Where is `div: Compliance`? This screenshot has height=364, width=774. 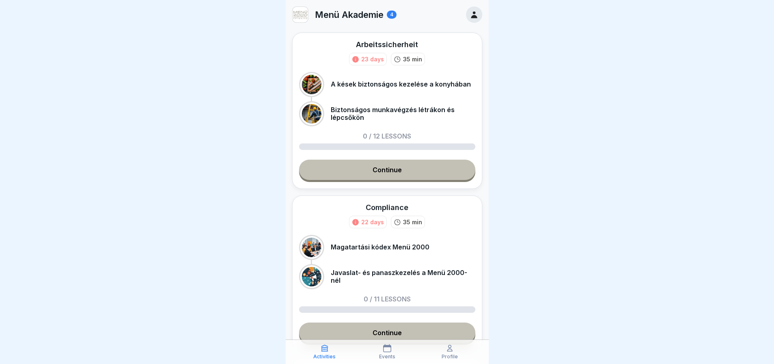 div: Compliance is located at coordinates (387, 207).